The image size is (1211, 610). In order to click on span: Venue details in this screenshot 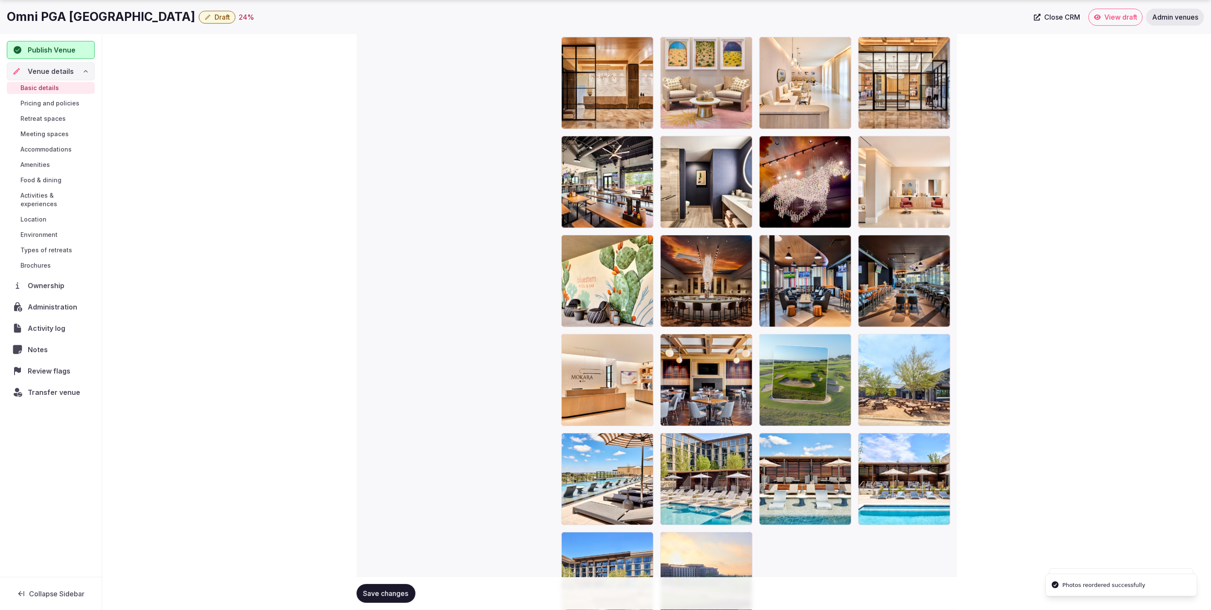, I will do `click(51, 71)`.